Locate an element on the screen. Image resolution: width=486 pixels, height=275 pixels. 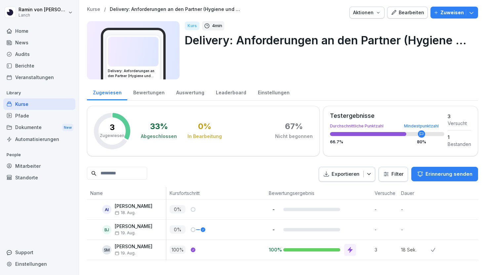
div: Kurs is located at coordinates (192, 26).